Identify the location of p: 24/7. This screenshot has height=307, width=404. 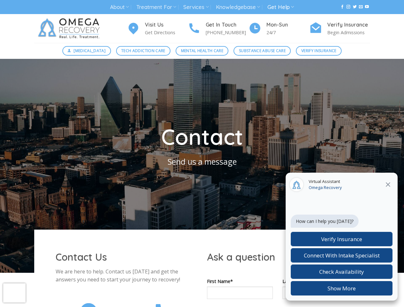
(288, 32).